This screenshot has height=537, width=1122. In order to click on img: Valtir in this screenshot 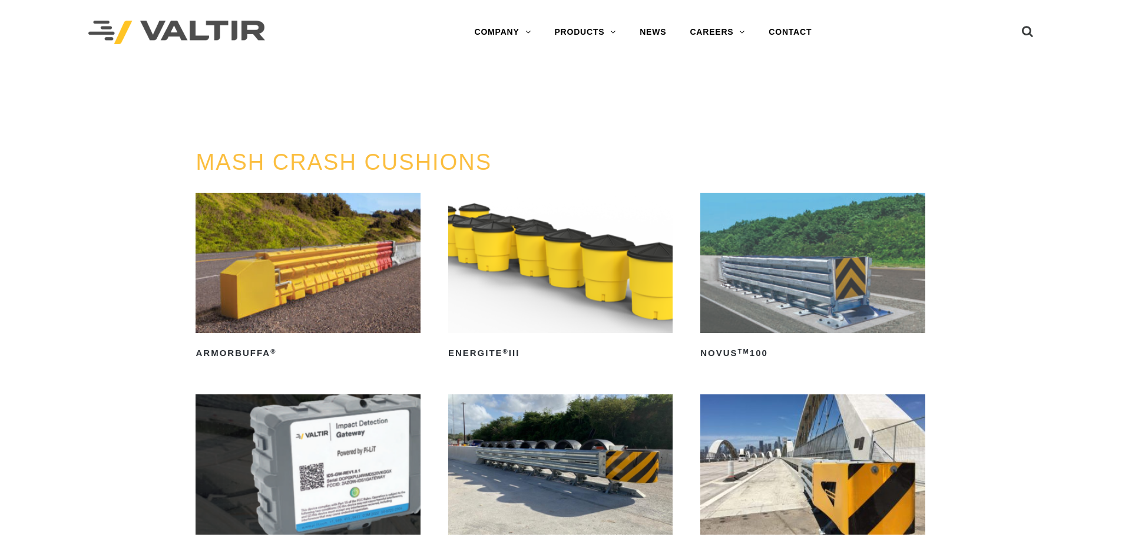, I will do `click(177, 32)`.